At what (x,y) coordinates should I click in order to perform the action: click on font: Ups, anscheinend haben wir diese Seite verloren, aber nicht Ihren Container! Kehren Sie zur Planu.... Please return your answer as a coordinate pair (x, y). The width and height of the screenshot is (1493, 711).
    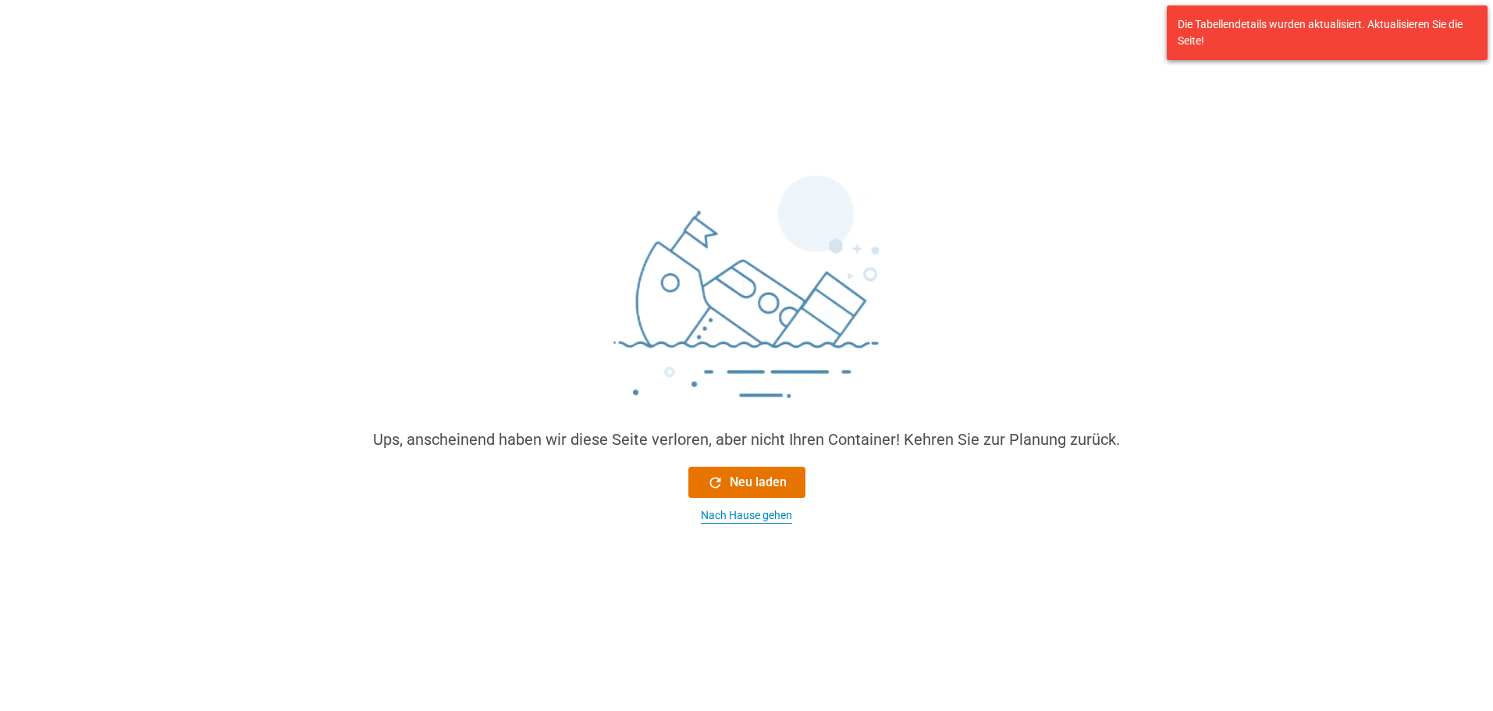
    Looking at the image, I should click on (746, 439).